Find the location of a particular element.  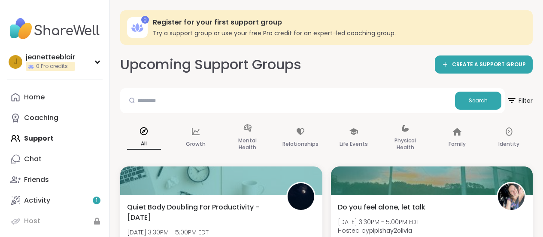

button: Search is located at coordinates (478, 100).